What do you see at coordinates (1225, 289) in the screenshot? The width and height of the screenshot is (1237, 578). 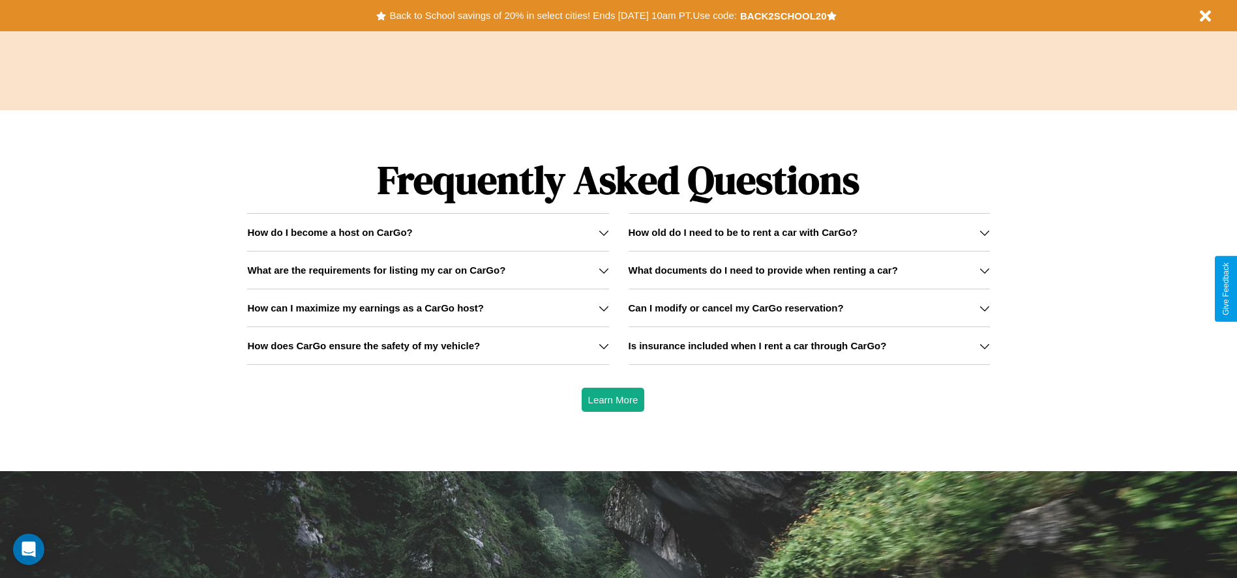 I see `div: Give Feedback` at bounding box center [1225, 289].